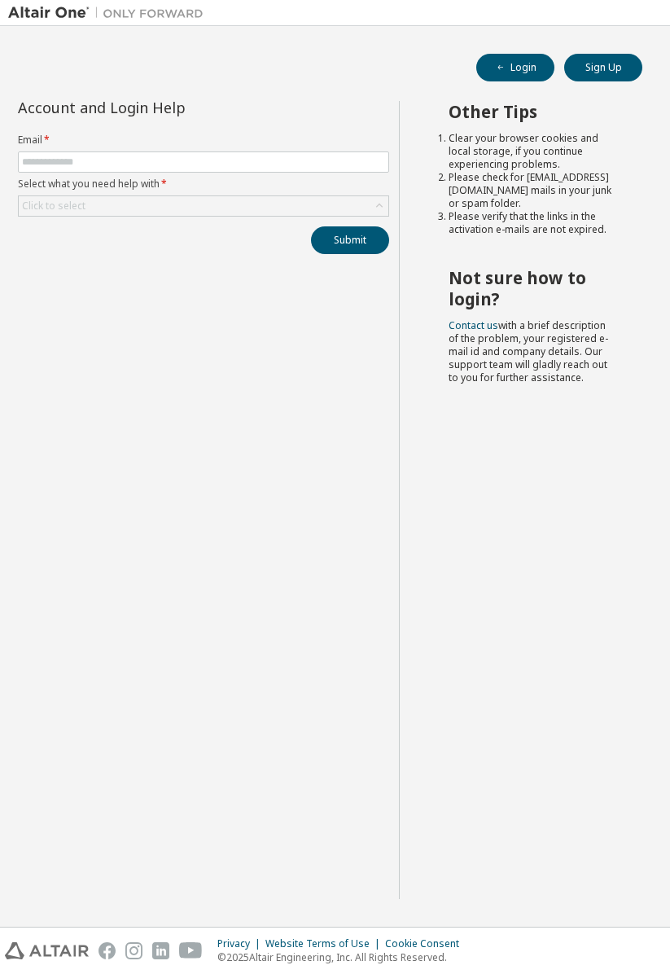 The height and width of the screenshot is (974, 670). What do you see at coordinates (427, 944) in the screenshot?
I see `div: Cookie Consent` at bounding box center [427, 944].